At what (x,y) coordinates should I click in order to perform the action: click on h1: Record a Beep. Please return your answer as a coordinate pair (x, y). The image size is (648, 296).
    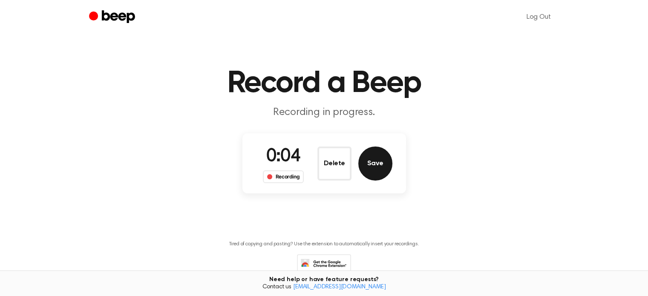
    Looking at the image, I should click on (324, 83).